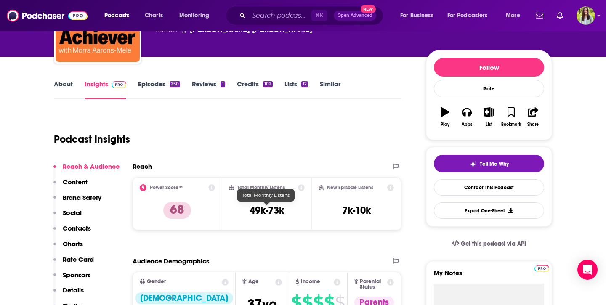 The image size is (606, 305). What do you see at coordinates (368, 9) in the screenshot?
I see `span: New` at bounding box center [368, 9].